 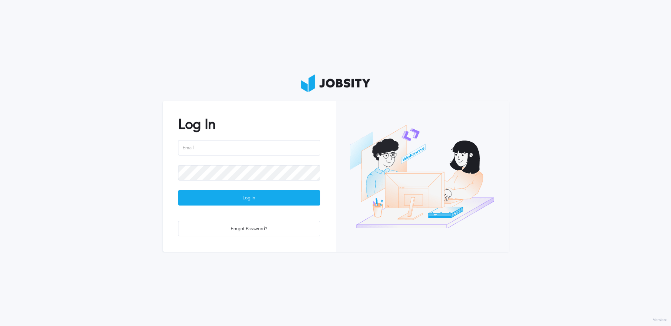 What do you see at coordinates (249, 229) in the screenshot?
I see `div: Forgot Password?` at bounding box center [249, 229].